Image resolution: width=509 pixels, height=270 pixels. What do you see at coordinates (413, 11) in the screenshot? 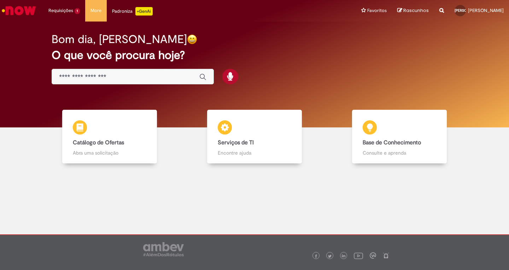
I see `a: Rascunhos` at bounding box center [413, 11].